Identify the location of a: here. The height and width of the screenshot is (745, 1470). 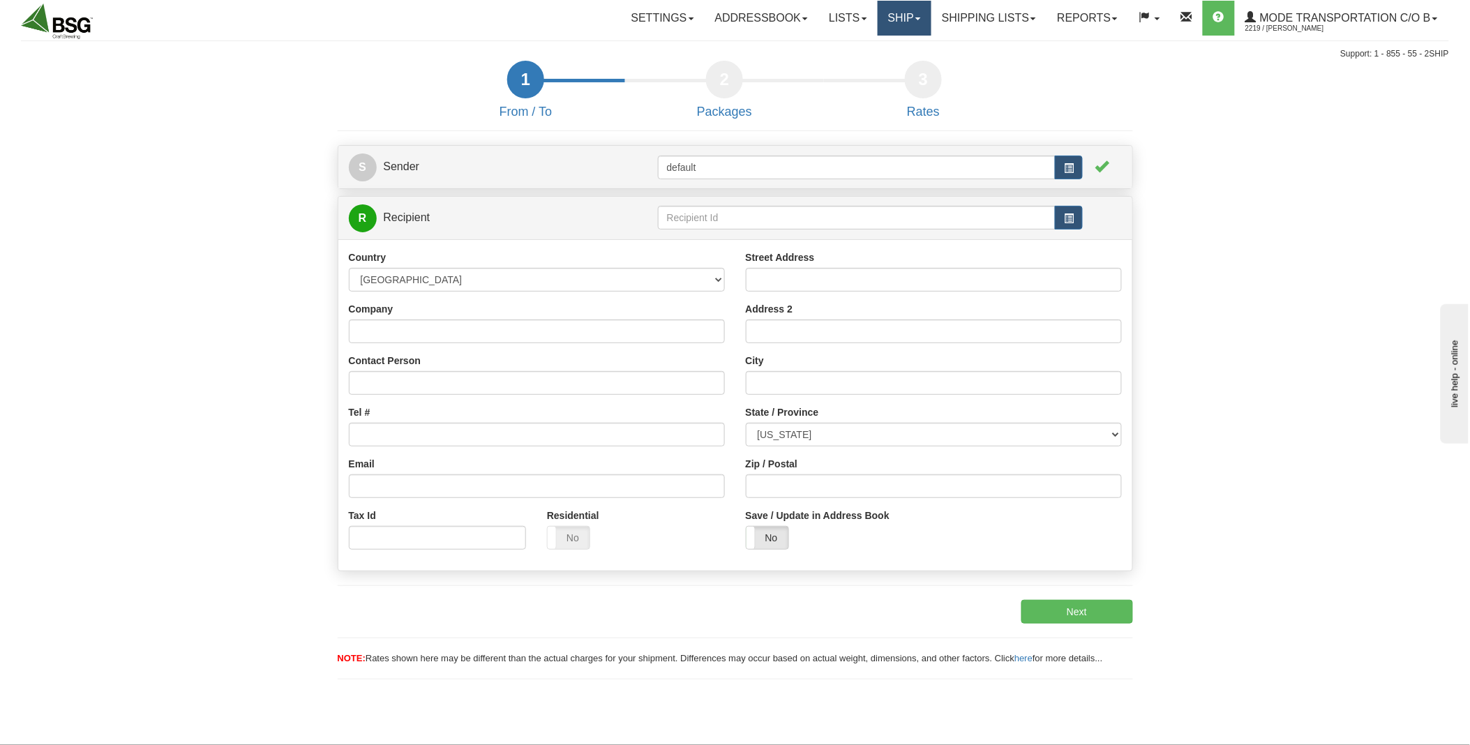
(1023, 658).